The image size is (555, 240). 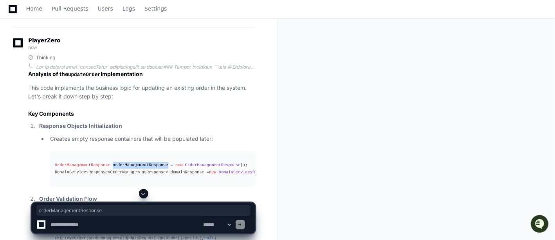 I want to click on span: Pull Requests, so click(x=70, y=9).